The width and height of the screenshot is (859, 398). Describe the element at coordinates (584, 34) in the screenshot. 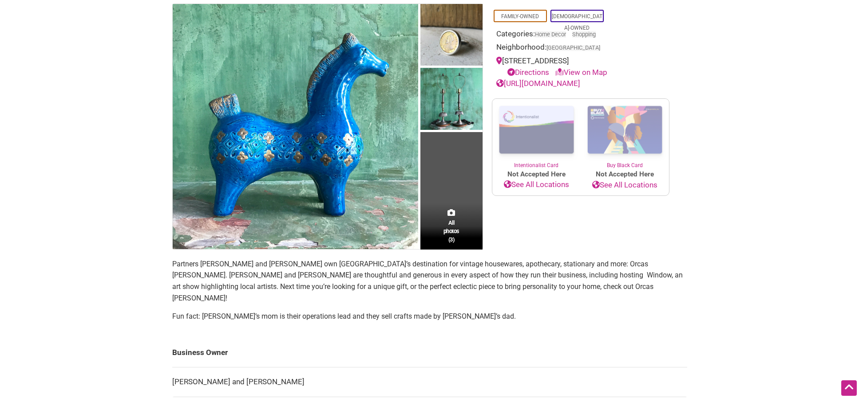

I see `a: Shopping` at that location.